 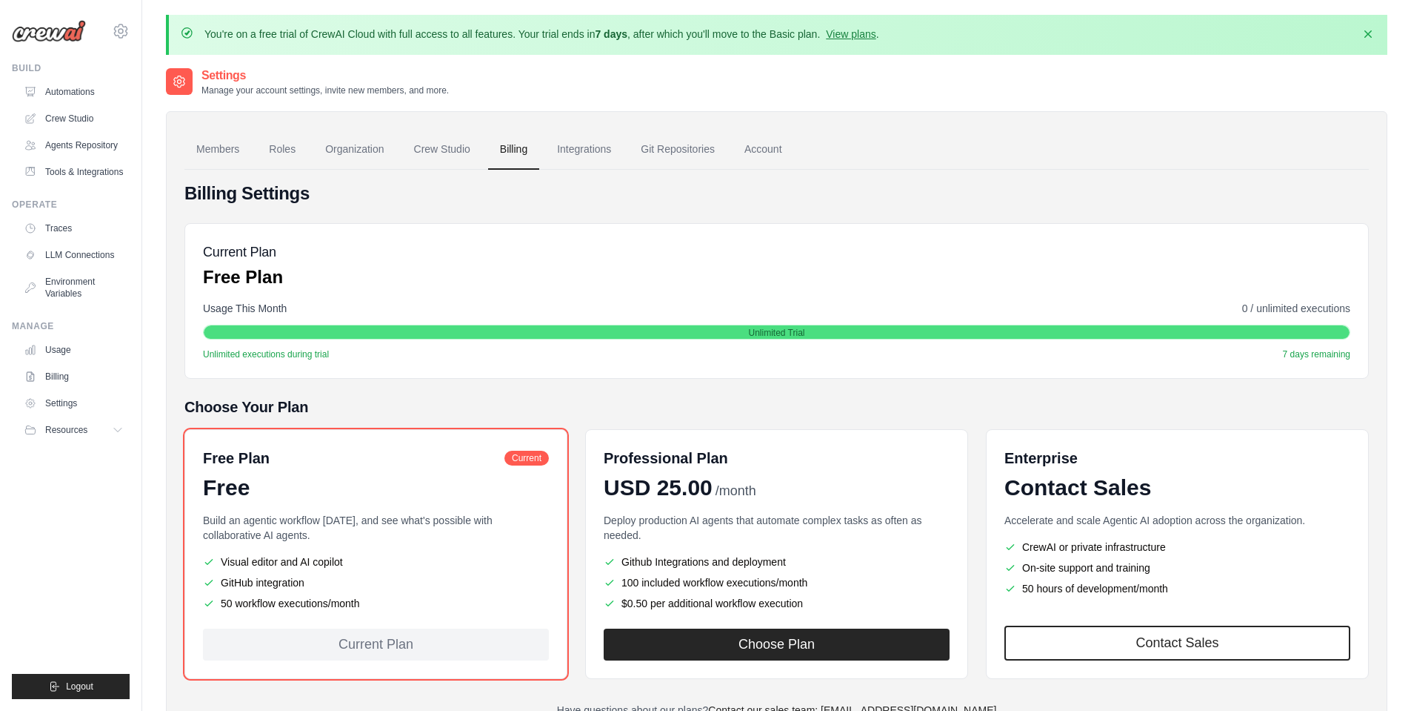 I want to click on span: Current, so click(x=527, y=458).